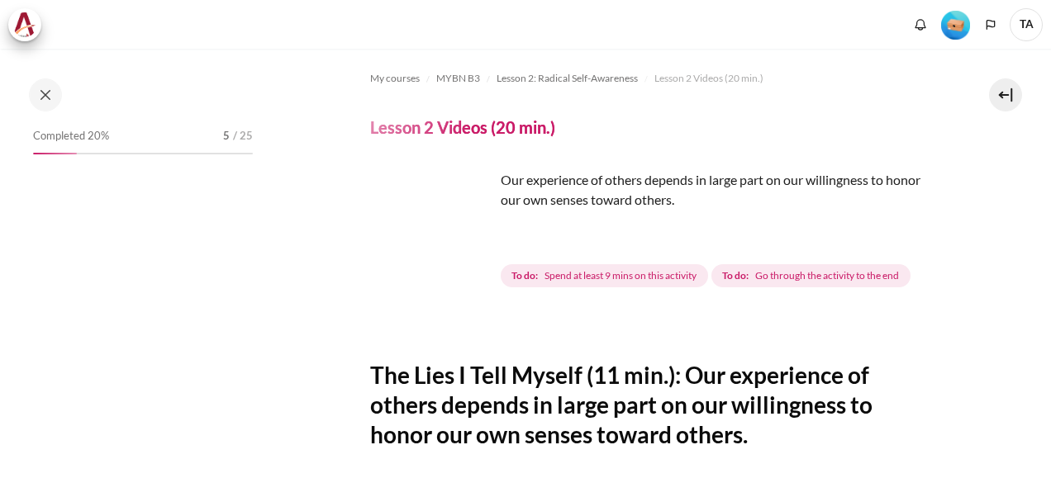  What do you see at coordinates (226, 136) in the screenshot?
I see `span: 5` at bounding box center [226, 136].